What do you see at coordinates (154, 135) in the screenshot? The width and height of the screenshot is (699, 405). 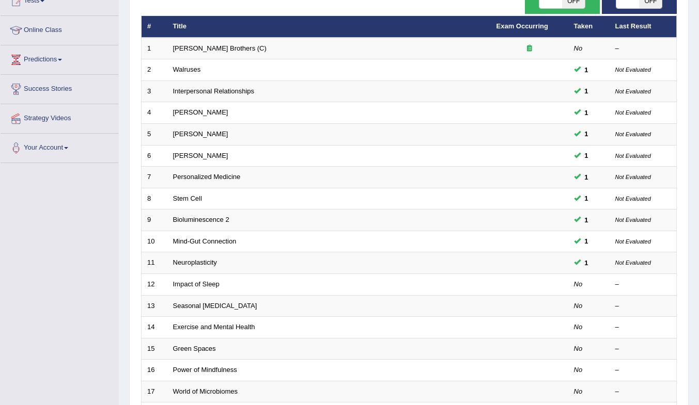 I see `td: 5` at bounding box center [154, 135].